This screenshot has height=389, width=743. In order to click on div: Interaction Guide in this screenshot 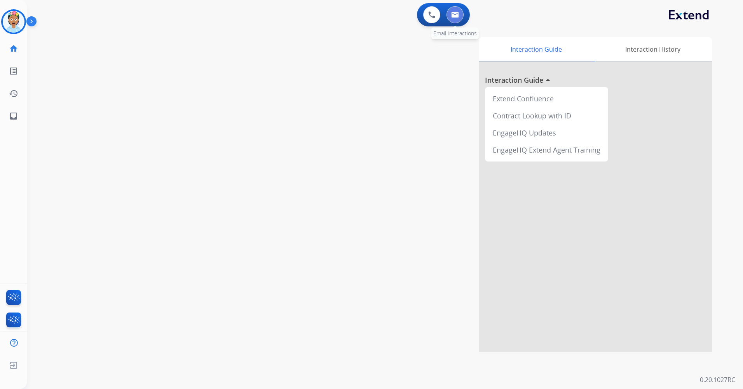, I will do `click(536, 49)`.